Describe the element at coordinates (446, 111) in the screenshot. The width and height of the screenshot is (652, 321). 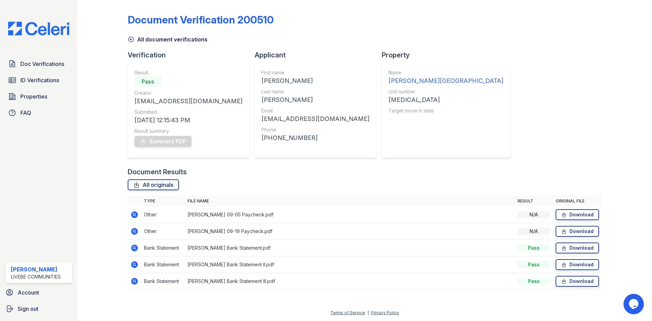
I see `div: Target move in date` at that location.